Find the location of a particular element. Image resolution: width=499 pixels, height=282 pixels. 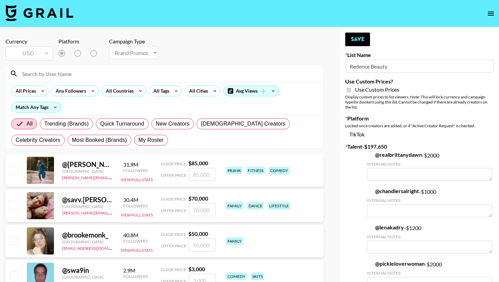

div: @ swa9in is located at coordinates (87, 270).